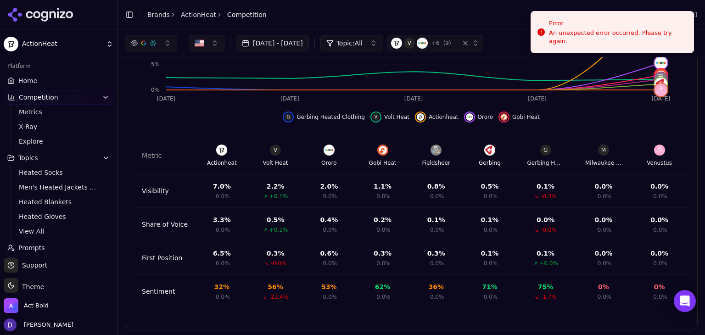  What do you see at coordinates (59, 217) in the screenshot?
I see `span: Heated Gloves` at bounding box center [59, 217].